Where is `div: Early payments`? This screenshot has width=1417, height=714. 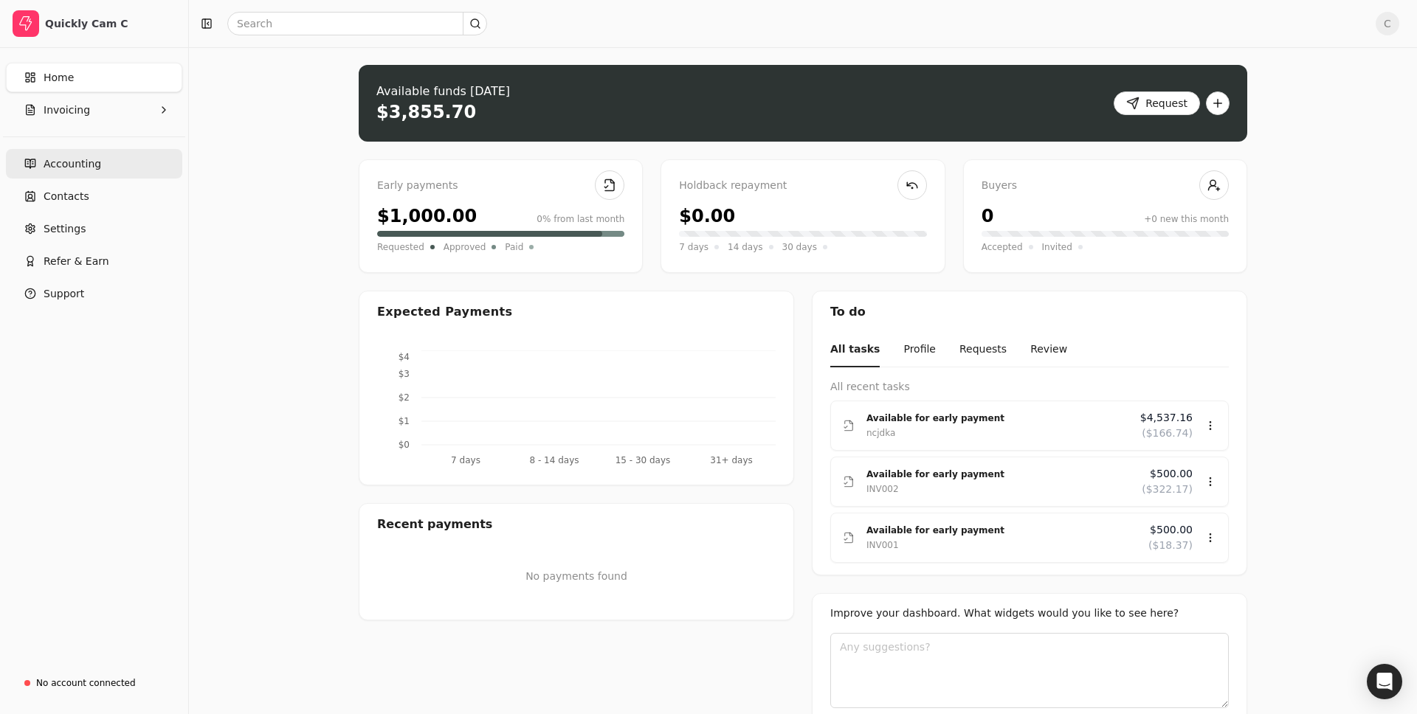 div: Early payments is located at coordinates (500, 186).